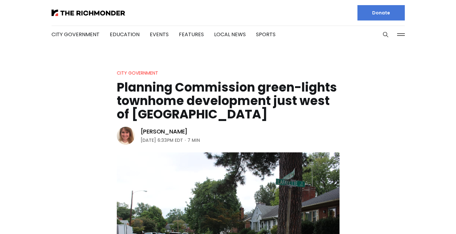 This screenshot has width=456, height=234. What do you see at coordinates (191, 34) in the screenshot?
I see `a: Features` at bounding box center [191, 34].